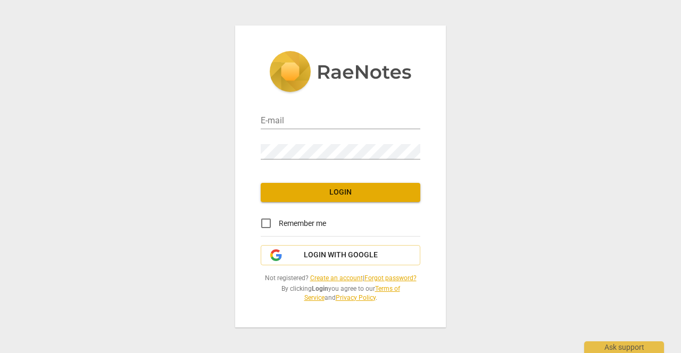 The width and height of the screenshot is (681, 353). What do you see at coordinates (341, 193) in the screenshot?
I see `span: Login` at bounding box center [341, 193].